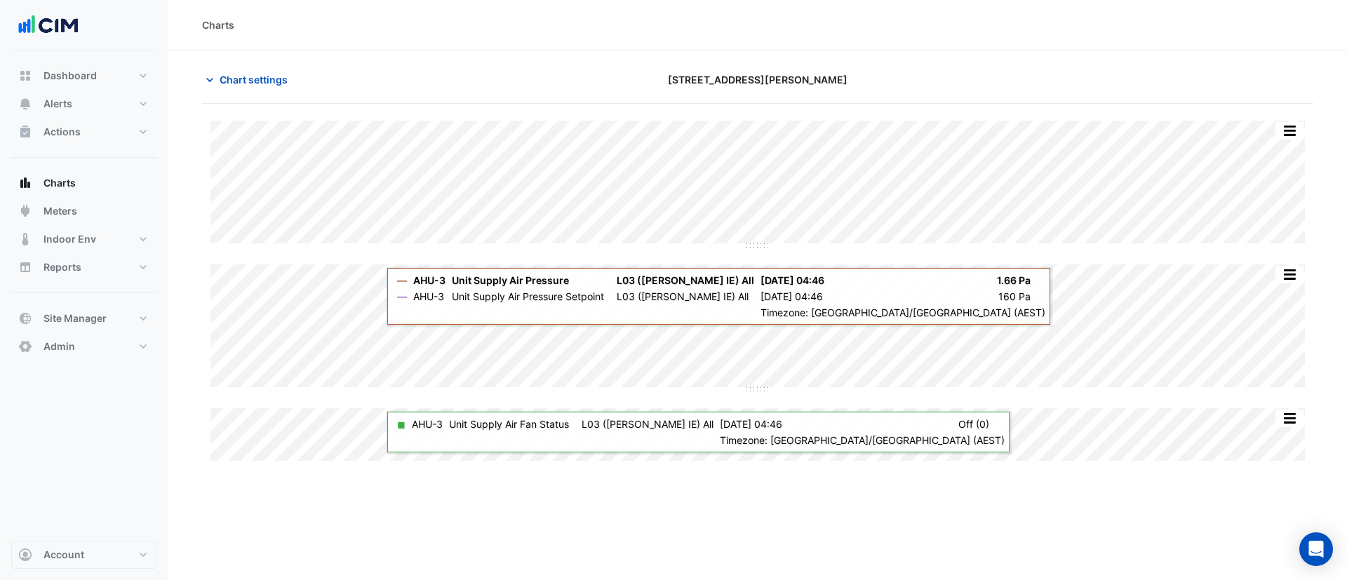 The height and width of the screenshot is (580, 1347). What do you see at coordinates (84, 347) in the screenshot?
I see `button: Admin` at bounding box center [84, 347].